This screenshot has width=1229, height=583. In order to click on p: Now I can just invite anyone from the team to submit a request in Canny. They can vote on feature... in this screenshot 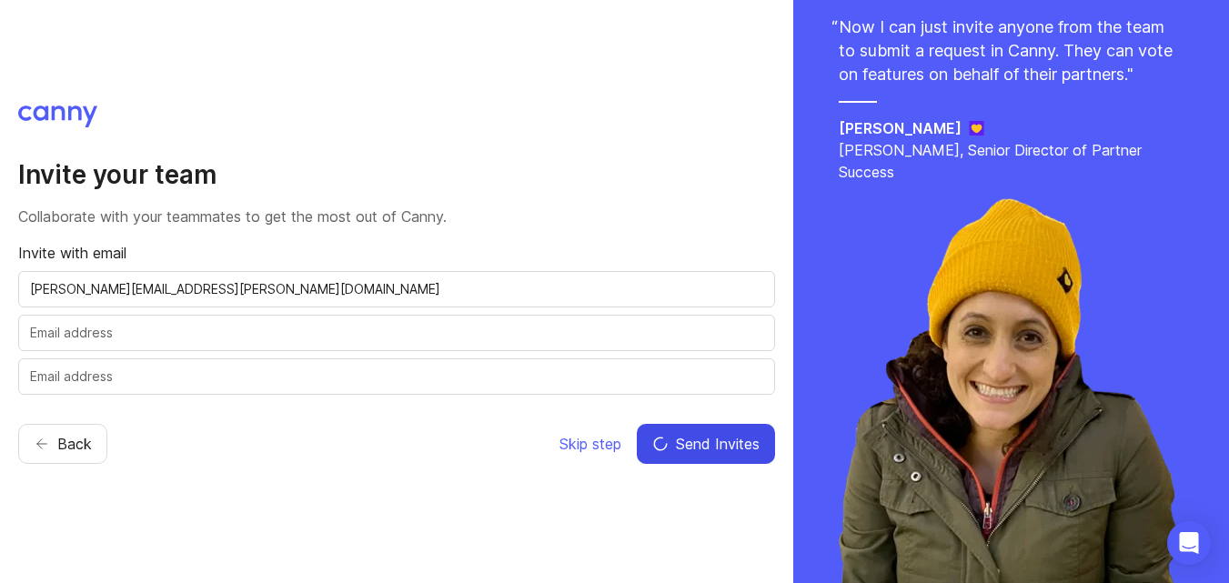, I will do `click(1012, 51)`.